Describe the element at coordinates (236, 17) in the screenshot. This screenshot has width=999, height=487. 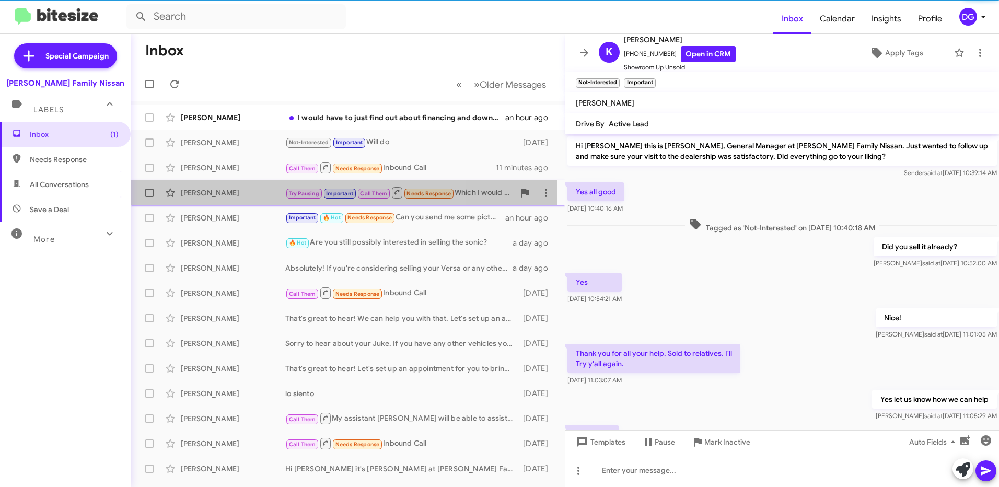
I see `input: Search` at that location.